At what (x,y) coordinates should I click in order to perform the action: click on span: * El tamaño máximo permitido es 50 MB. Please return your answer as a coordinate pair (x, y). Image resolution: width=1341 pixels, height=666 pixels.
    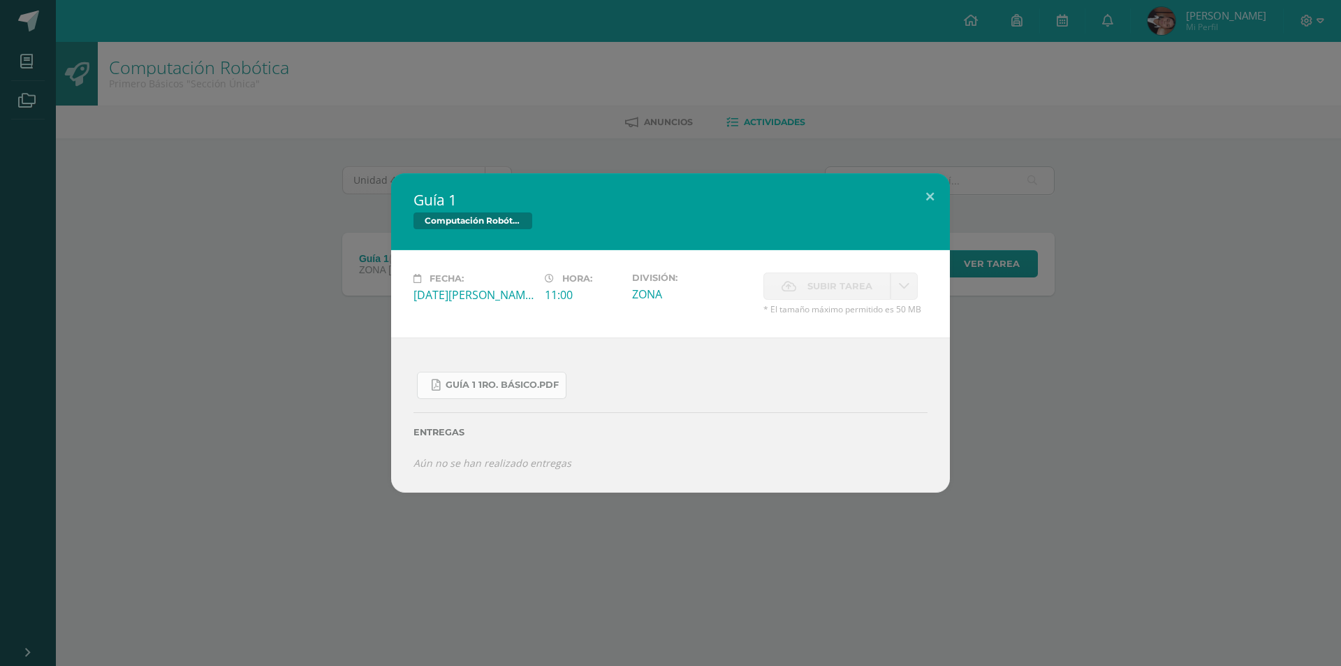
    Looking at the image, I should click on (845, 309).